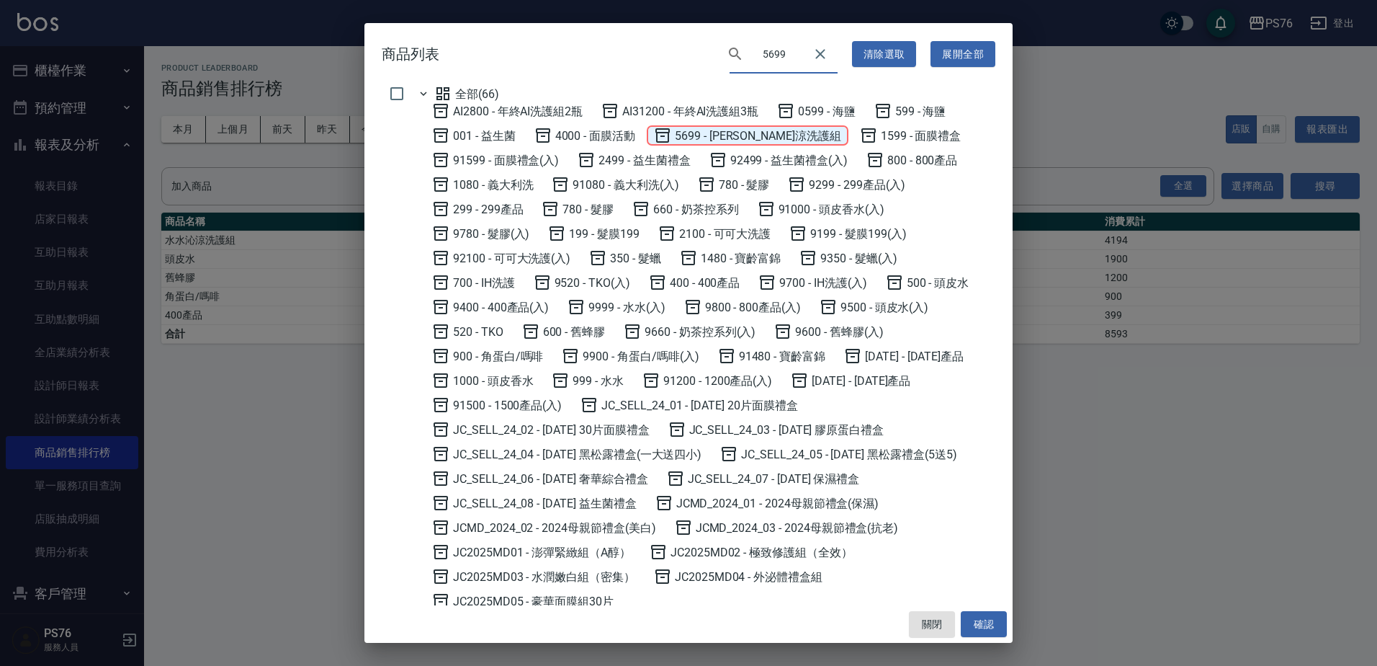 The height and width of the screenshot is (666, 1377). Describe the element at coordinates (491, 307) in the screenshot. I see `span: 9400 - 400產品(入)` at that location.